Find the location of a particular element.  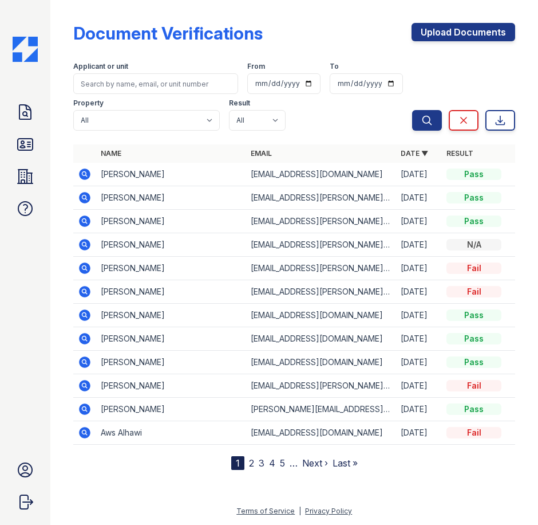

label: From is located at coordinates (256, 66).